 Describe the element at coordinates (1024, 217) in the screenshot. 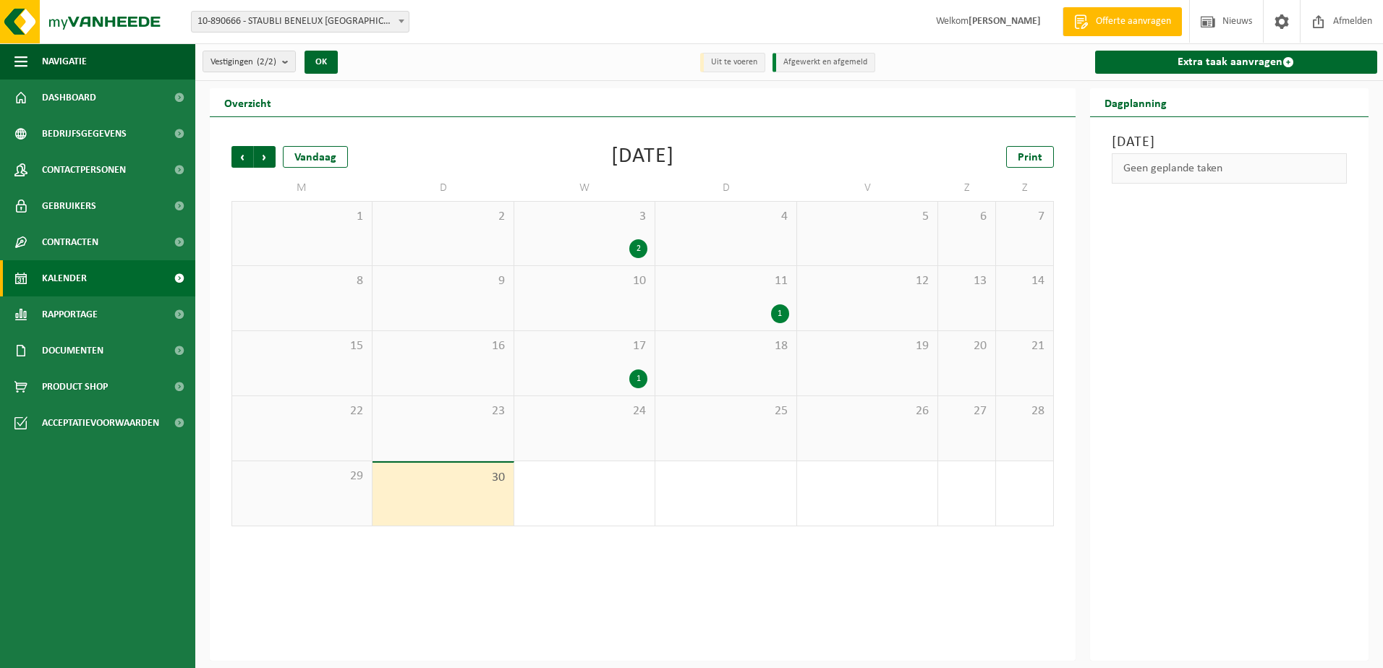

I see `span: 7` at that location.